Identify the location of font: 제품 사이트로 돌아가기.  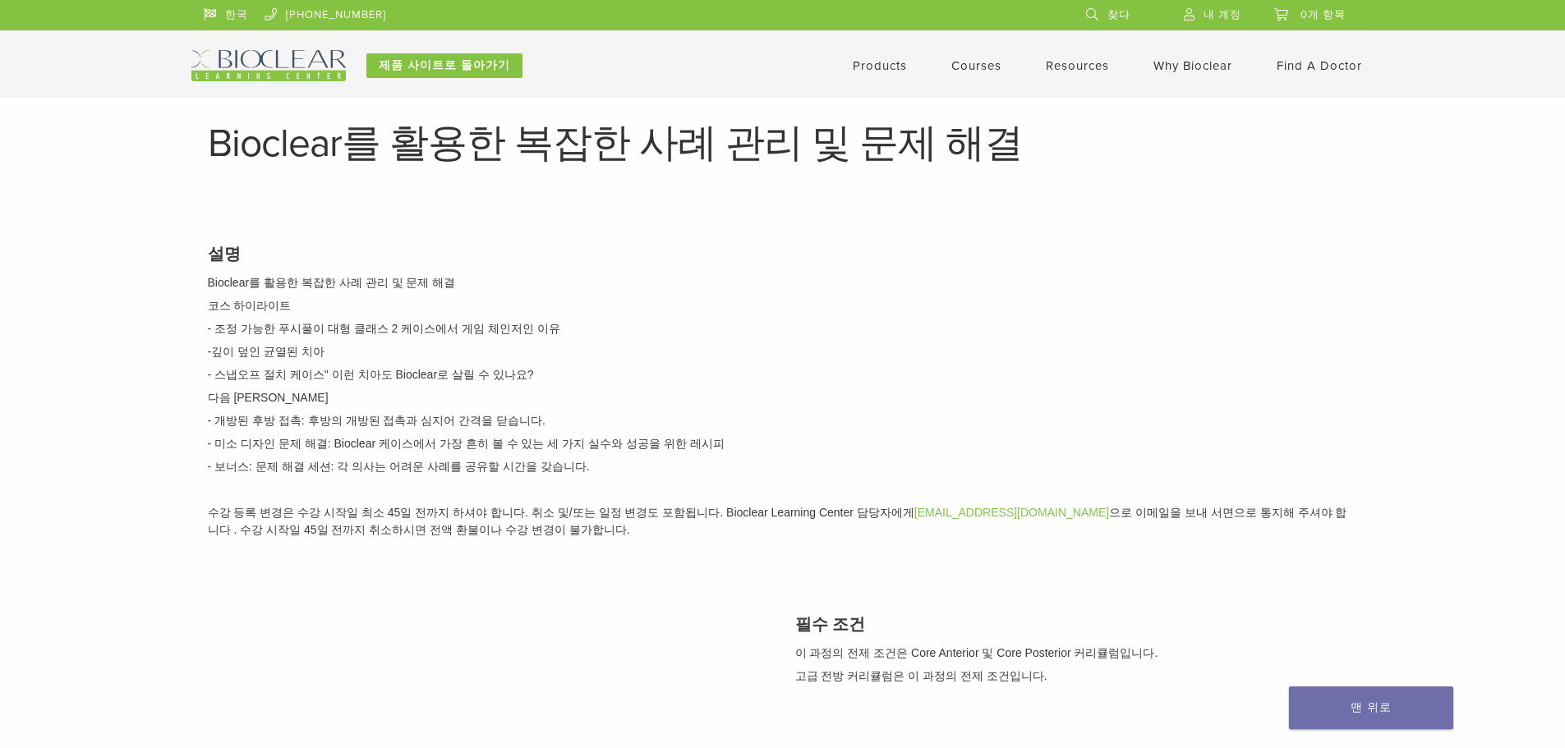
(444, 65).